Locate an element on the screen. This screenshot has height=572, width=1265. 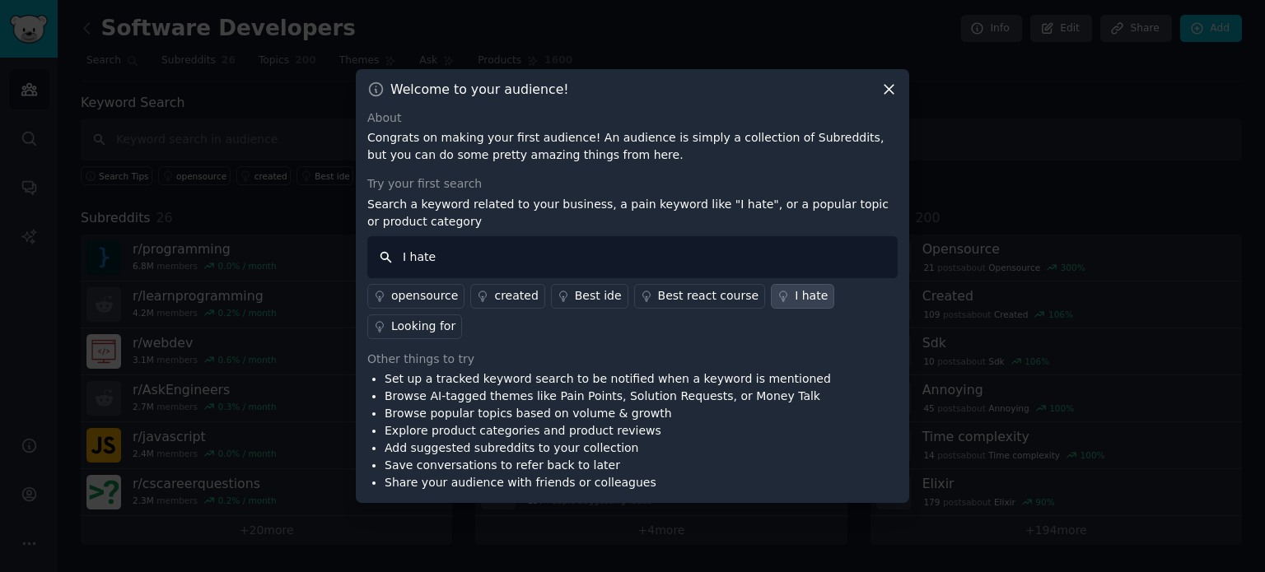
div: opensource is located at coordinates (424, 296).